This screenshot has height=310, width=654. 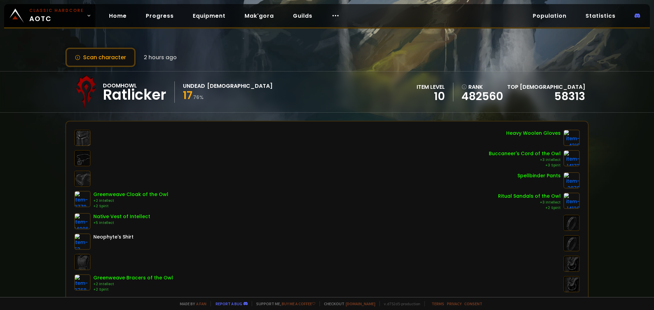 I want to click on a: 58313, so click(x=570, y=96).